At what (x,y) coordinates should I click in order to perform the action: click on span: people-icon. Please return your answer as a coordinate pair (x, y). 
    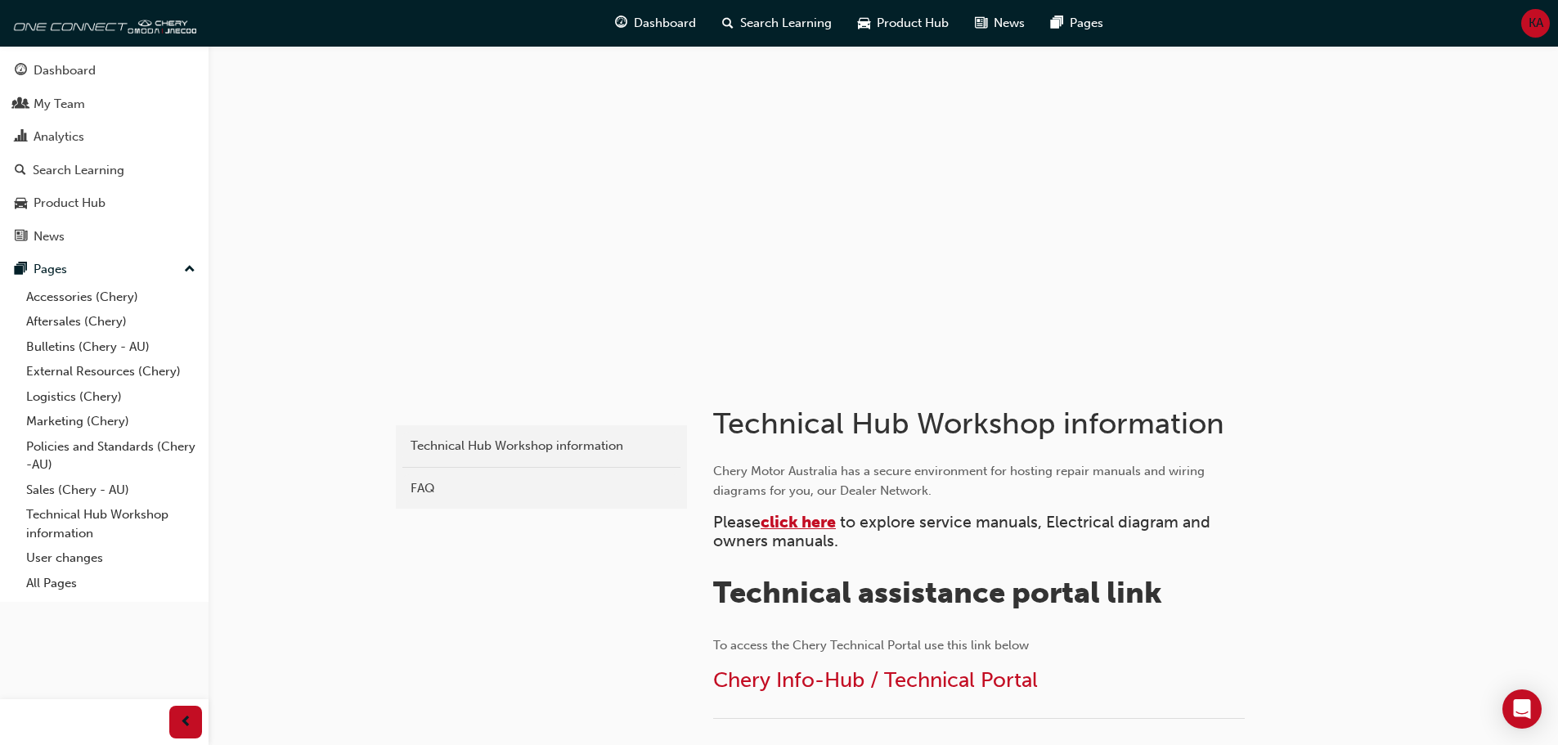
    Looking at the image, I should click on (20, 105).